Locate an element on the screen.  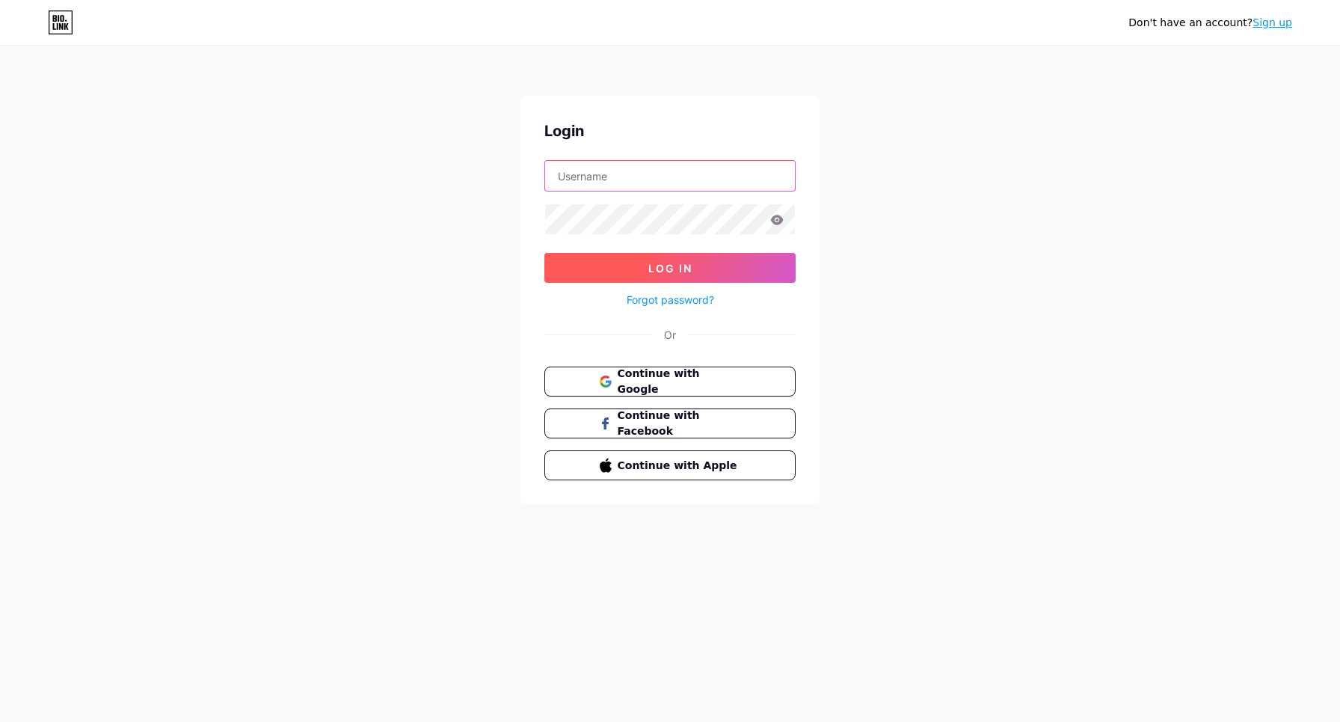
span: Continue with Facebook is located at coordinates (679, 423).